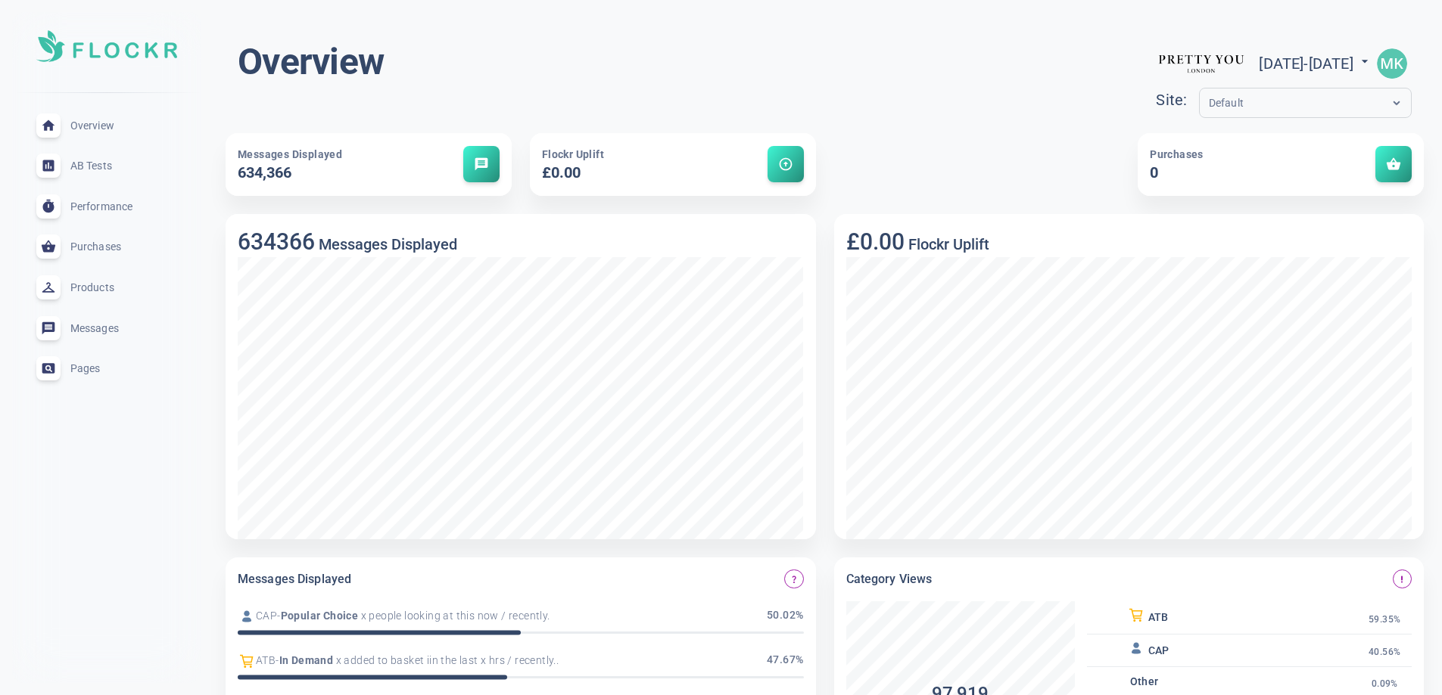  I want to click on span: x added to basket iin the last x hrs / recently.., so click(446, 661).